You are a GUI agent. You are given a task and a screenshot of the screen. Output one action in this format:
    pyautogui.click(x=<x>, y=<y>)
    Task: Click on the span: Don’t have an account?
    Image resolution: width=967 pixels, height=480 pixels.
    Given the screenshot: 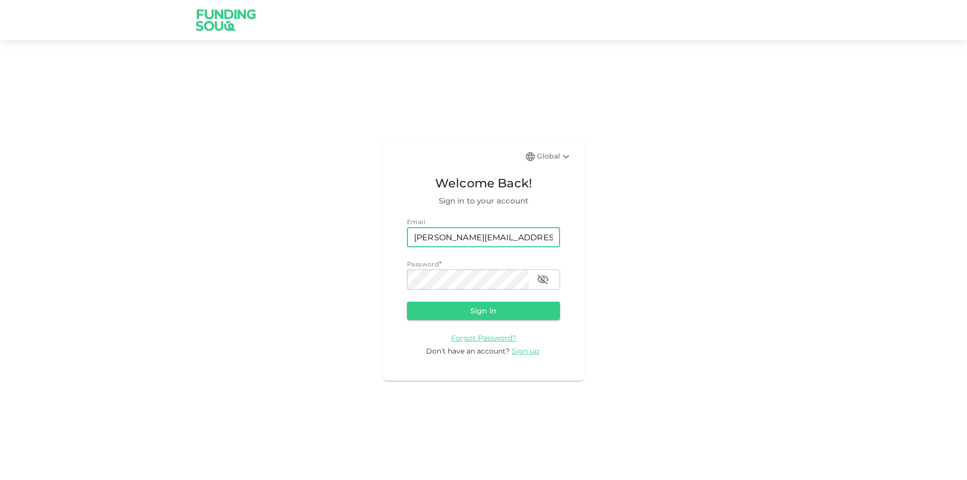 What is the action you would take?
    pyautogui.click(x=468, y=351)
    